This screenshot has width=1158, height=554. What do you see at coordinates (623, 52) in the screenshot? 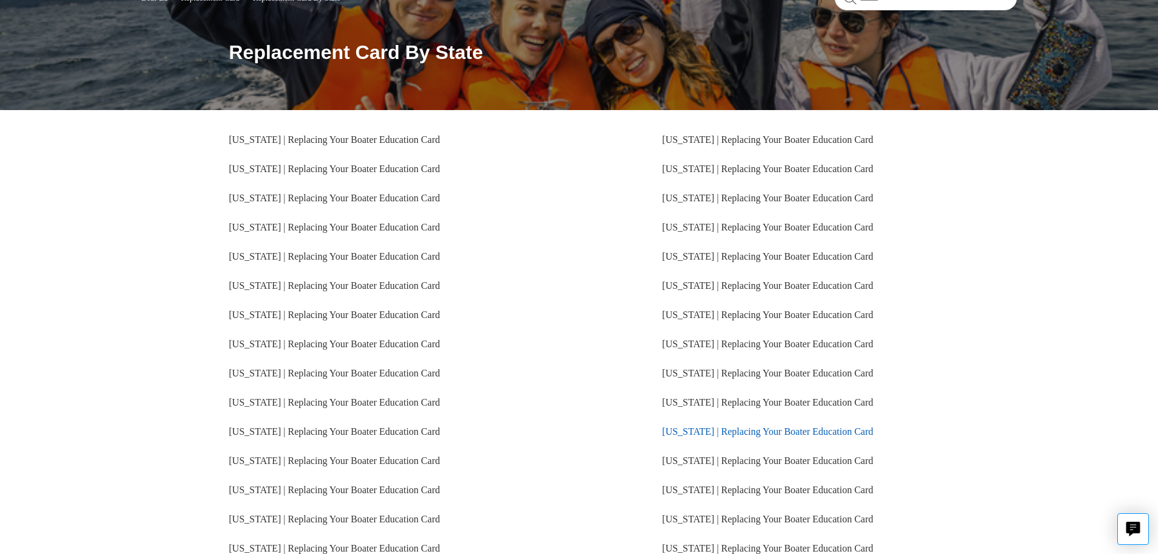
I see `h1: Replacement Card By State` at bounding box center [623, 52].